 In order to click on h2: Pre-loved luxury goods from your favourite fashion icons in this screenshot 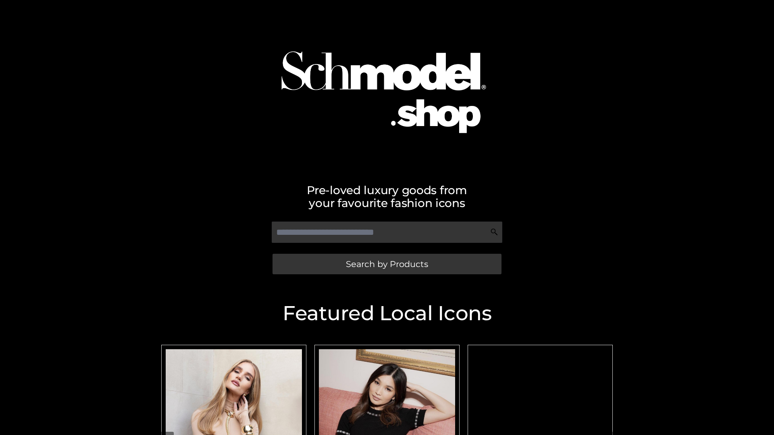, I will do `click(387, 197)`.